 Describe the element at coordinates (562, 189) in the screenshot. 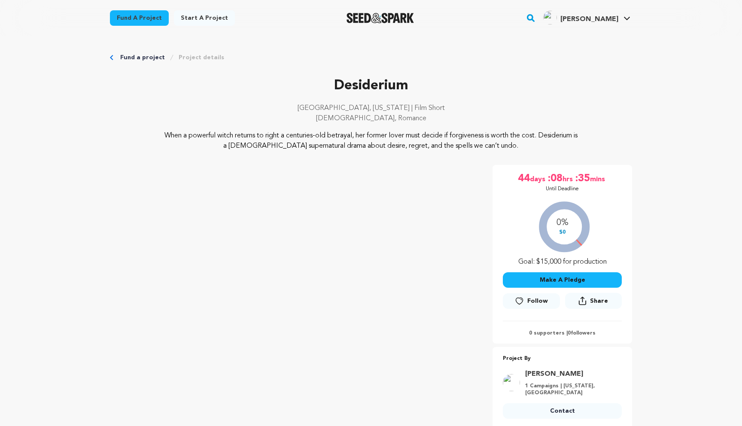

I see `p: Until Deadline` at that location.